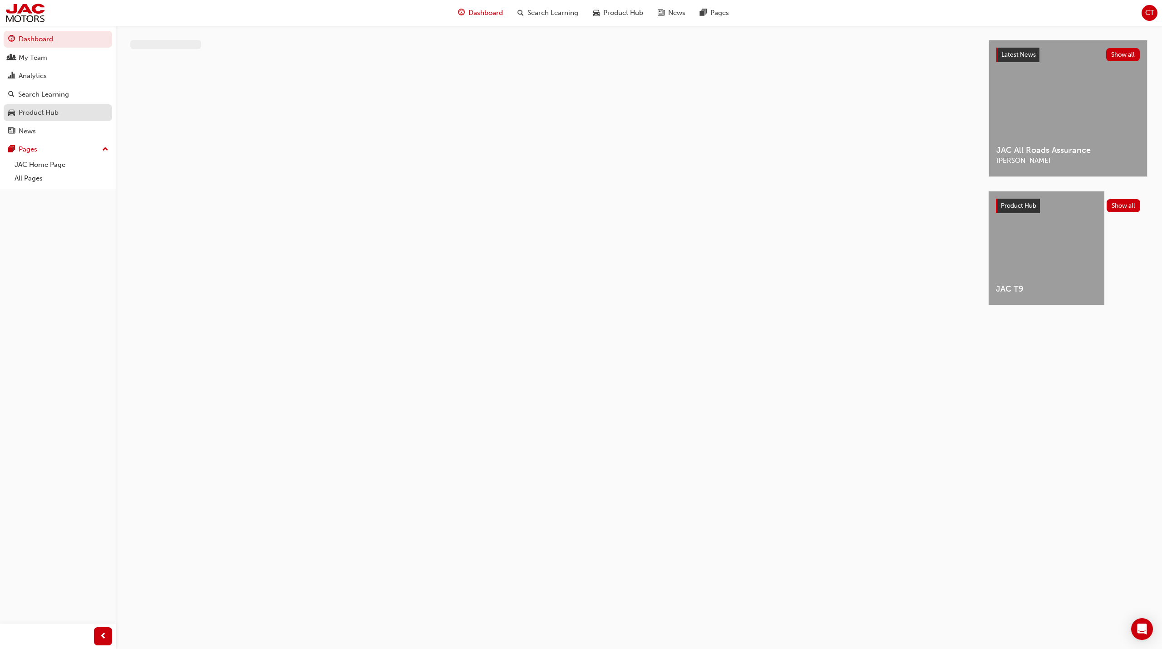  I want to click on div: Pages, so click(28, 149).